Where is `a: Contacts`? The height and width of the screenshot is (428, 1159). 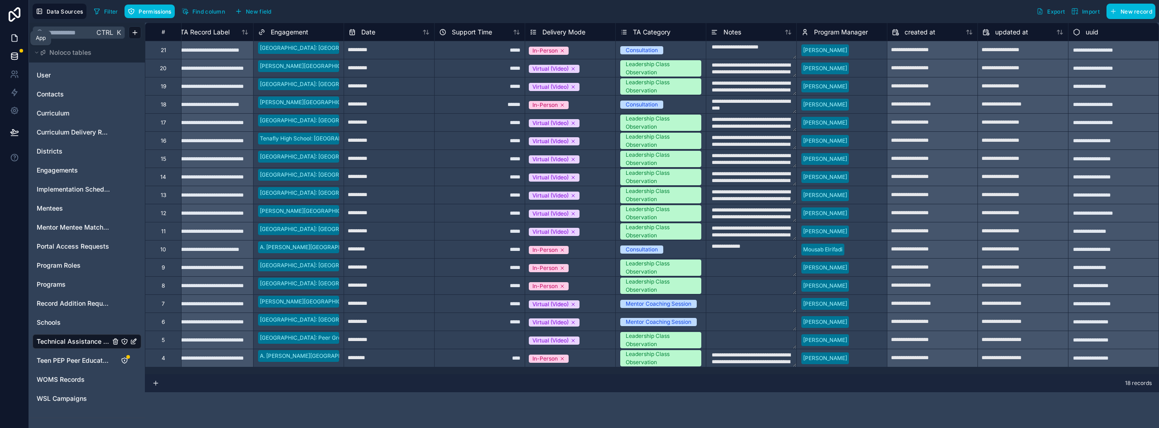 a: Contacts is located at coordinates (73, 94).